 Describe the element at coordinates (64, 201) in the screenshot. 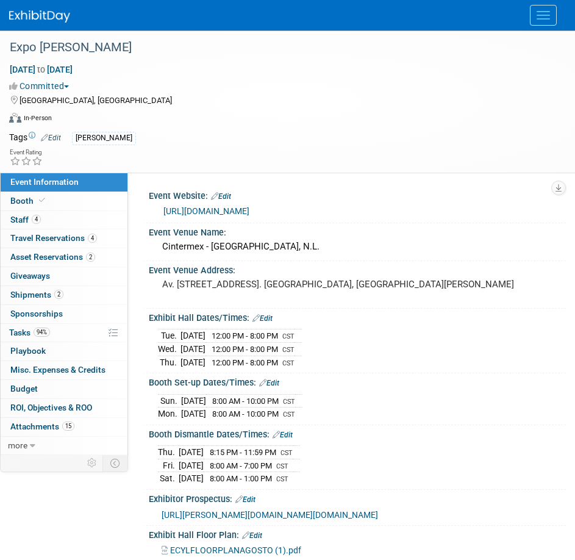

I see `a: Booth` at that location.